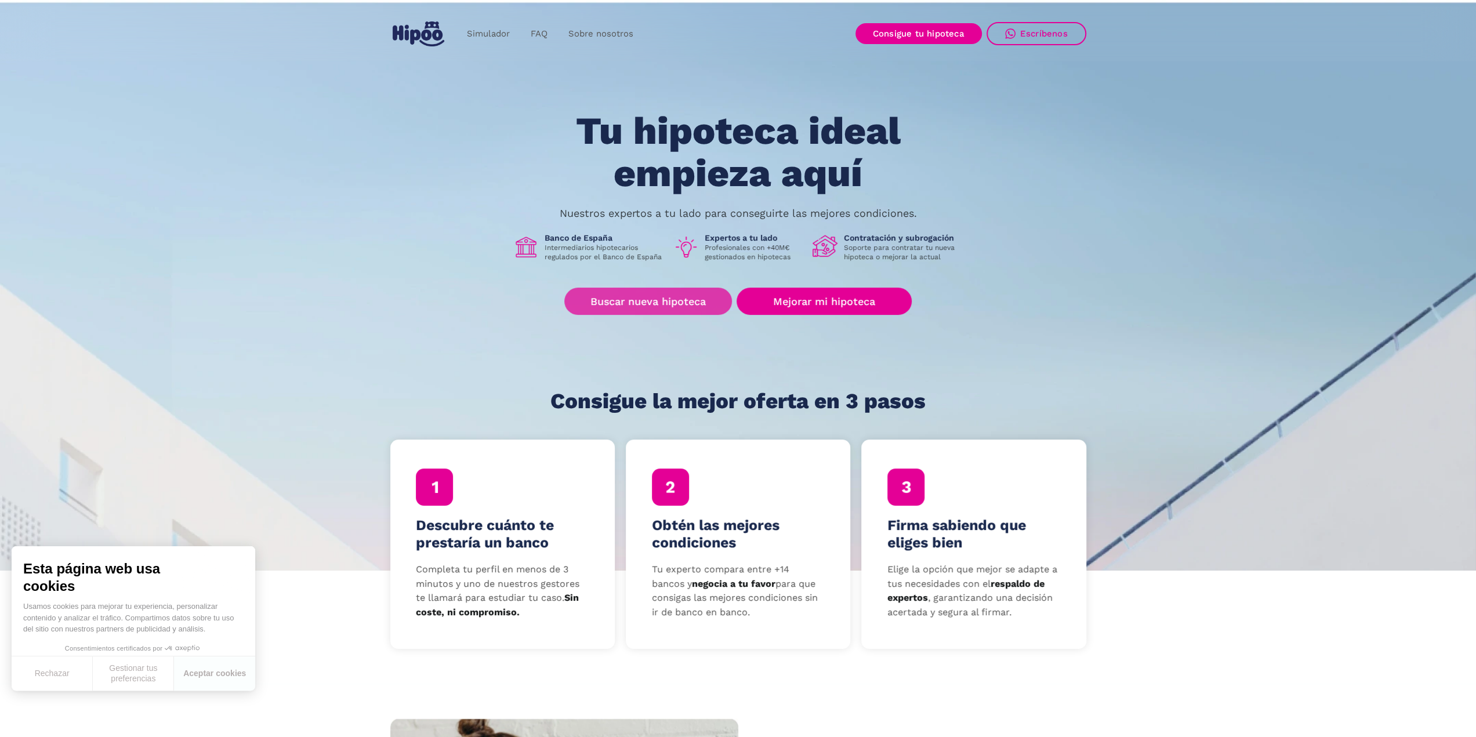  What do you see at coordinates (974, 534) in the screenshot?
I see `h4: Firma sabiendo que eliges bien` at bounding box center [974, 534].